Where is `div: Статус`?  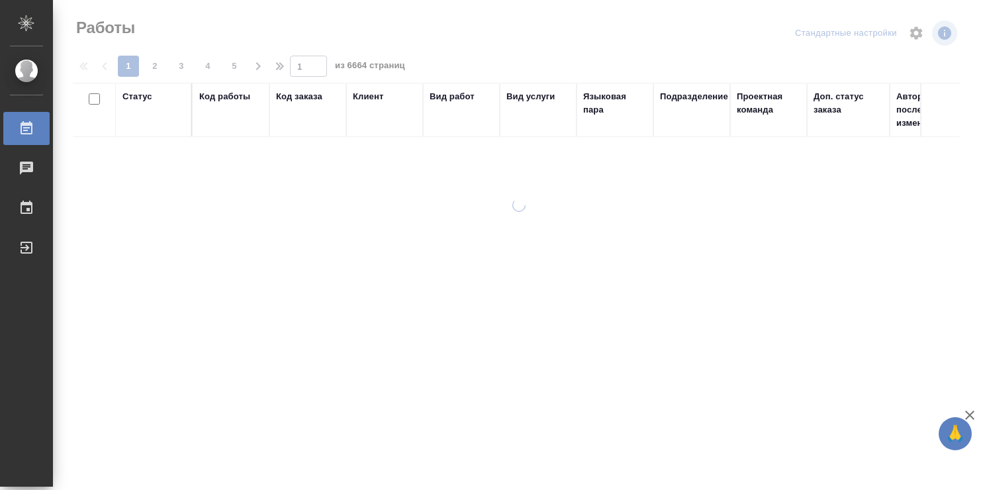 div: Статус is located at coordinates (137, 97).